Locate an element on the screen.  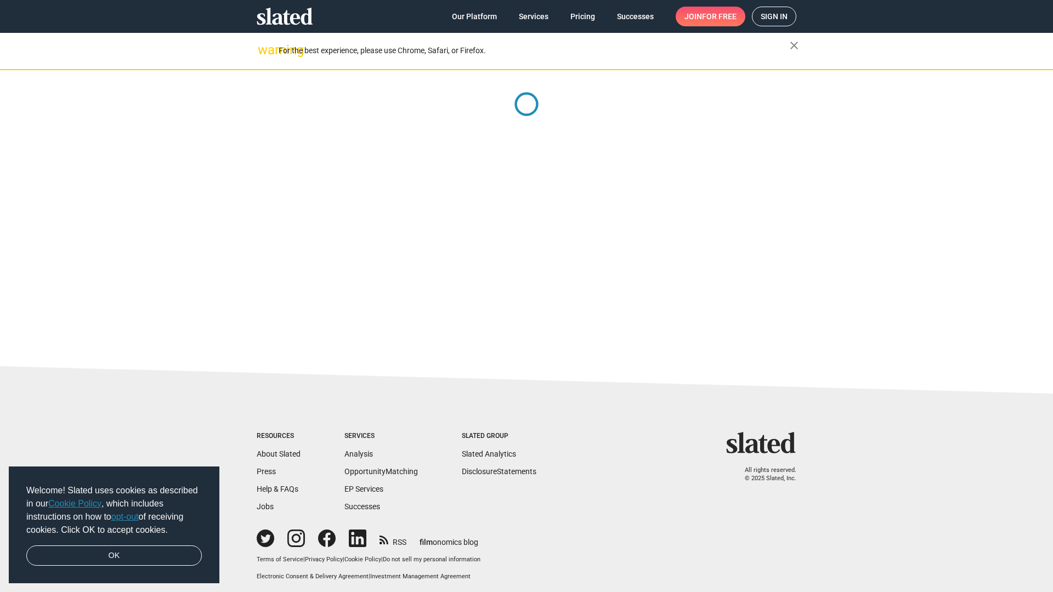
a: Pricing is located at coordinates (582, 16).